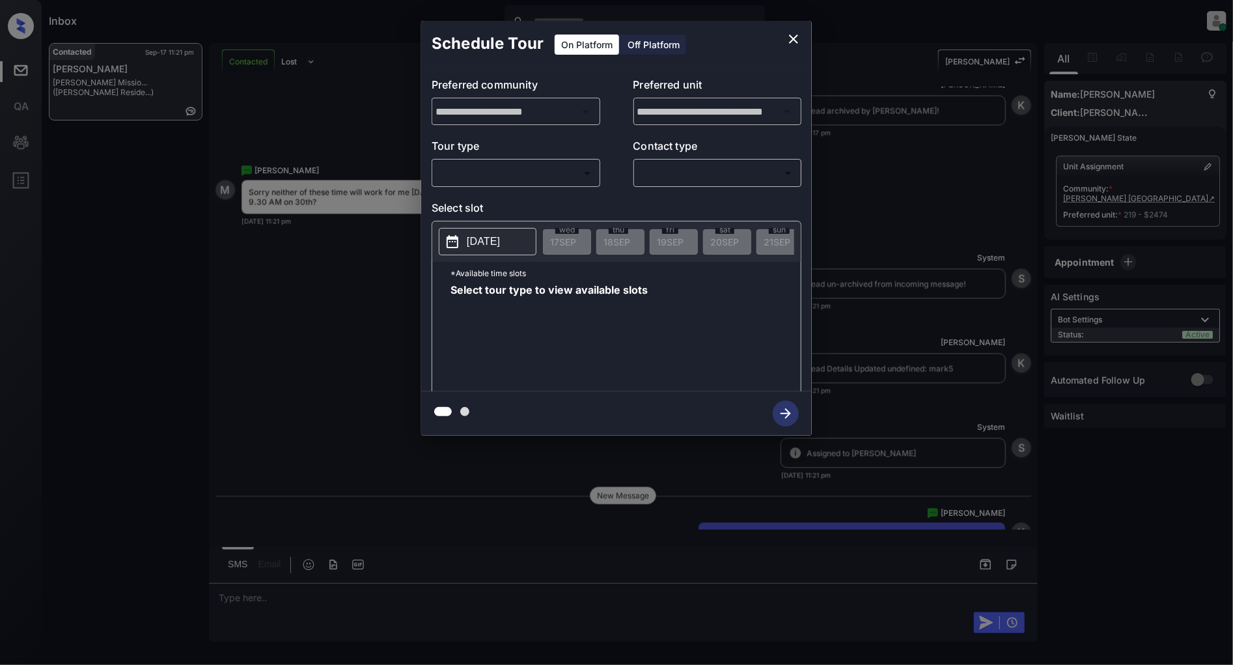 The image size is (1233, 665). What do you see at coordinates (587, 44) in the screenshot?
I see `div: On Platform` at bounding box center [587, 44].